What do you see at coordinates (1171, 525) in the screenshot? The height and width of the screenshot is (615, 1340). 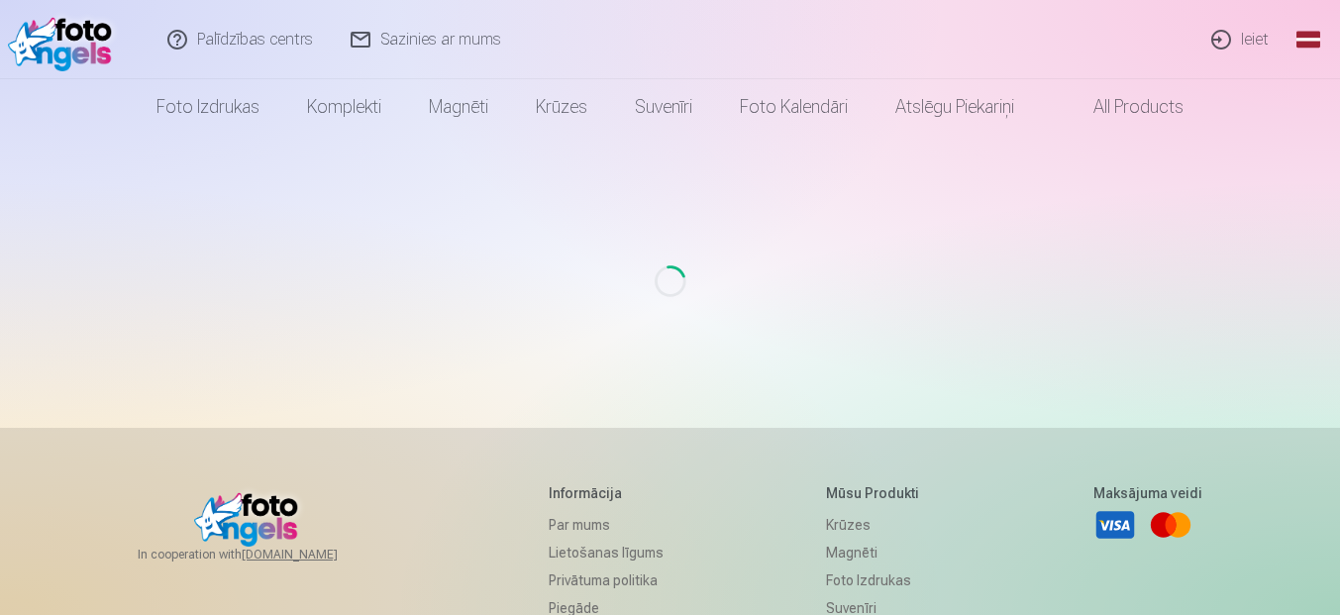 I see `a: Mastercard` at bounding box center [1171, 525].